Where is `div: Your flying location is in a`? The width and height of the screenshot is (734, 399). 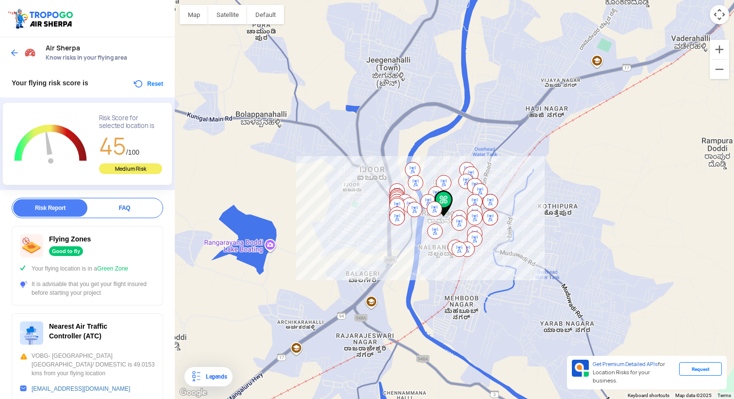 div: Your flying location is in a is located at coordinates (87, 269).